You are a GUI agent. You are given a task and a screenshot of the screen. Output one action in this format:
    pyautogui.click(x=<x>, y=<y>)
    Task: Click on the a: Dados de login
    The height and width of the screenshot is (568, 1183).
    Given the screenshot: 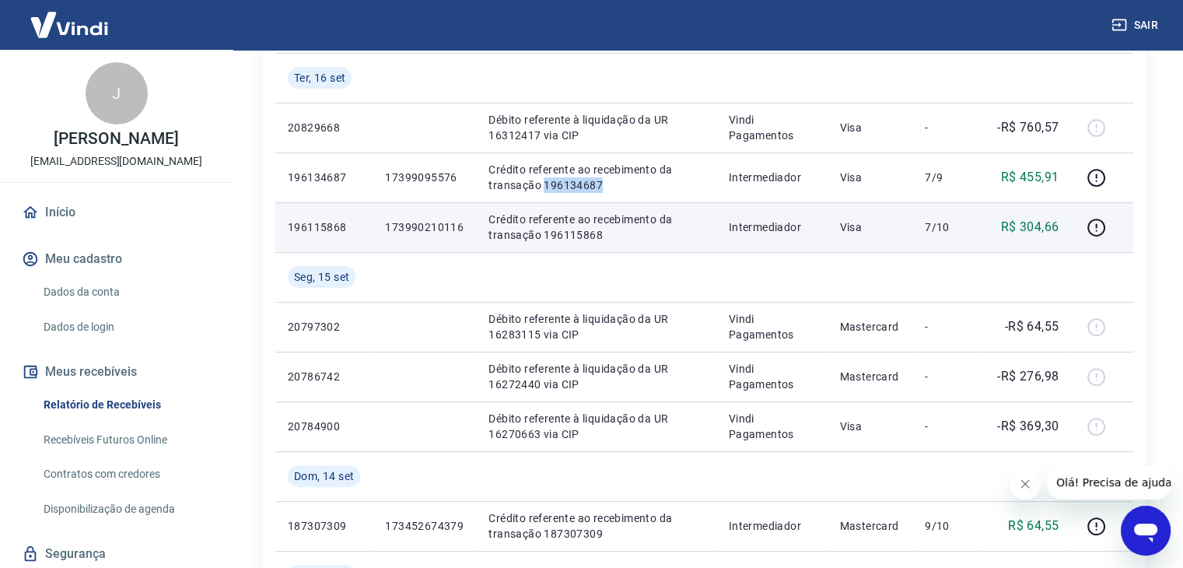 What is the action you would take?
    pyautogui.click(x=125, y=327)
    